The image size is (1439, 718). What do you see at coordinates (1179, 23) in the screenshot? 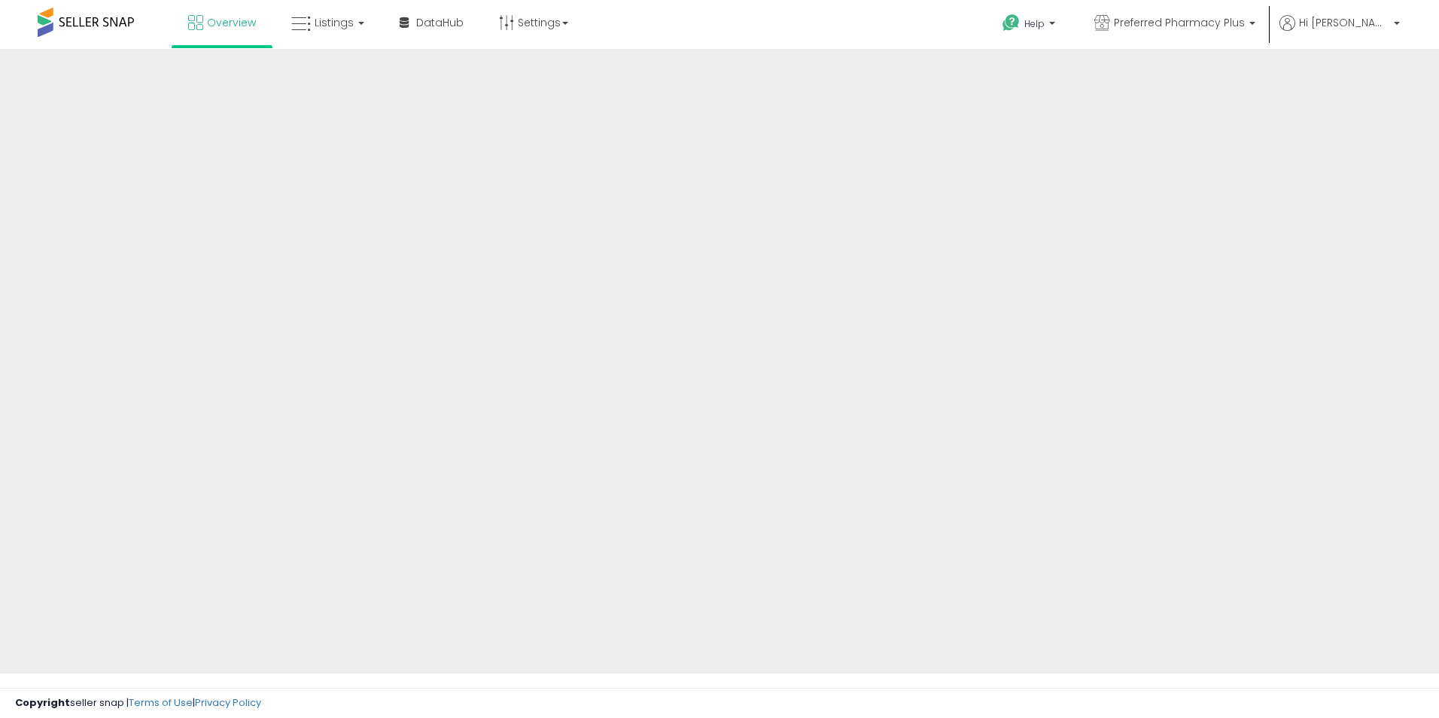
I see `span: Preferred Pharmacy Plus` at bounding box center [1179, 23].